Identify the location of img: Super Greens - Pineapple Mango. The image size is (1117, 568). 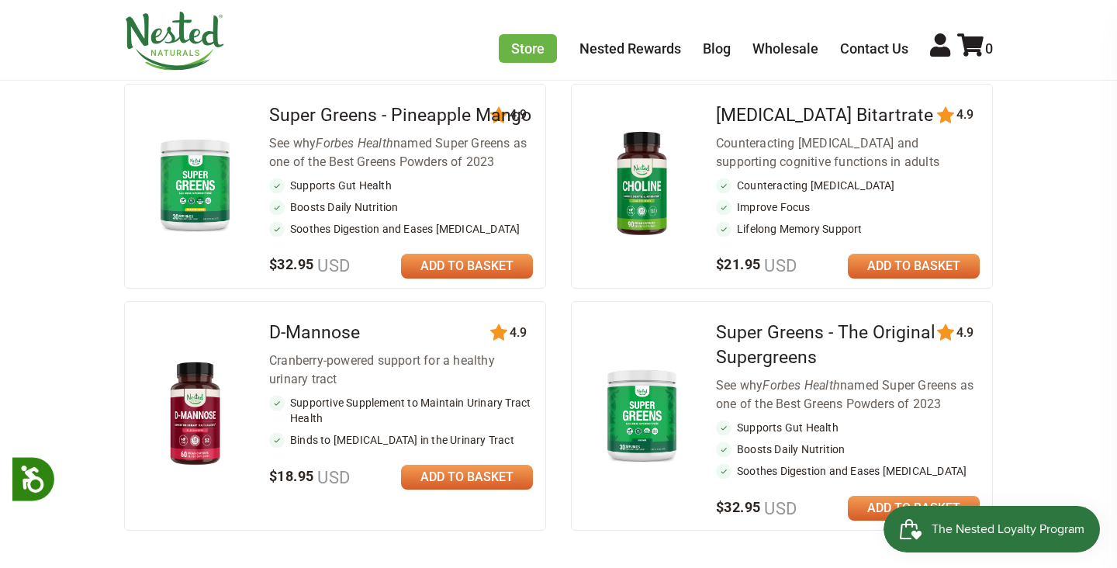
(195, 184).